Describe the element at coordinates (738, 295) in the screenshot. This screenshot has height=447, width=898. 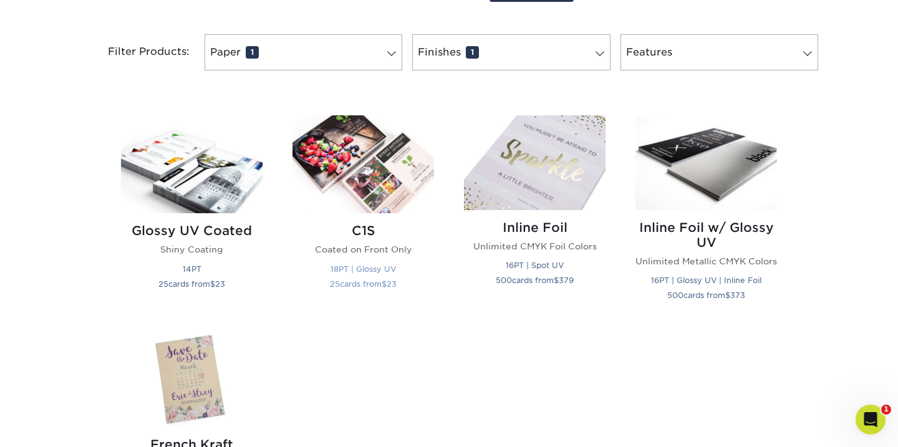
I see `span: 373` at that location.